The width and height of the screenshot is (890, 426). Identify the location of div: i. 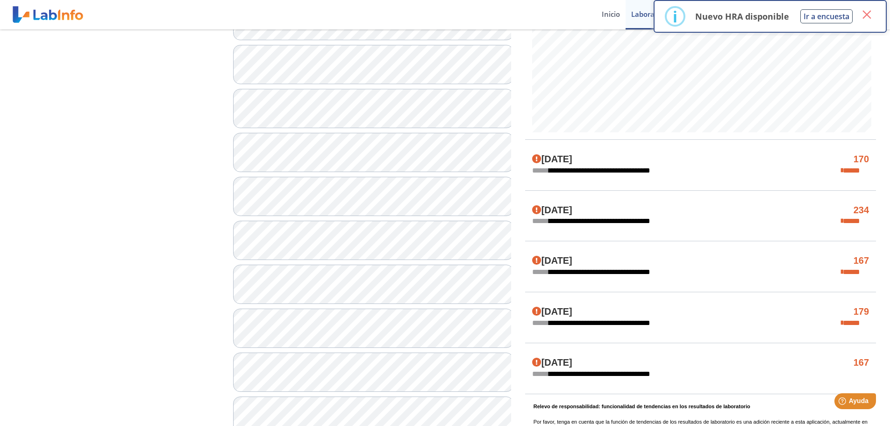
(675, 16).